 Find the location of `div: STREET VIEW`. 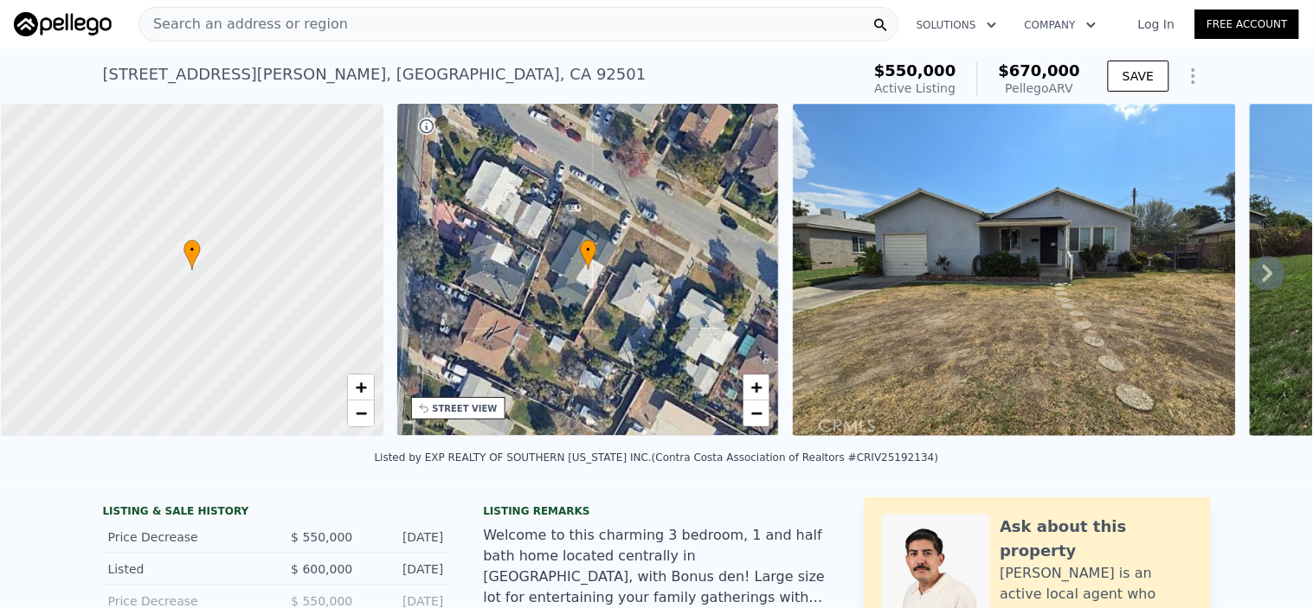

div: STREET VIEW is located at coordinates (465, 409).